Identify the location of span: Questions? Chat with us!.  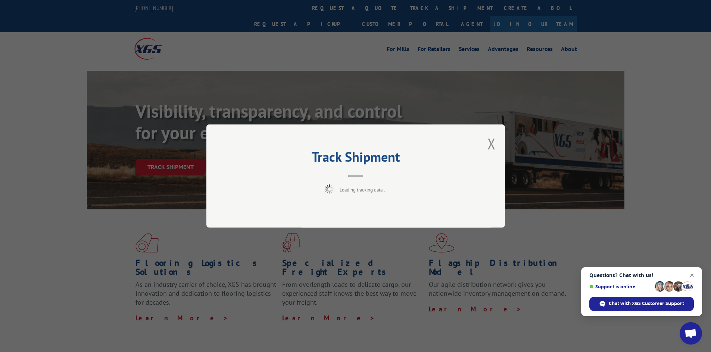
(641, 276).